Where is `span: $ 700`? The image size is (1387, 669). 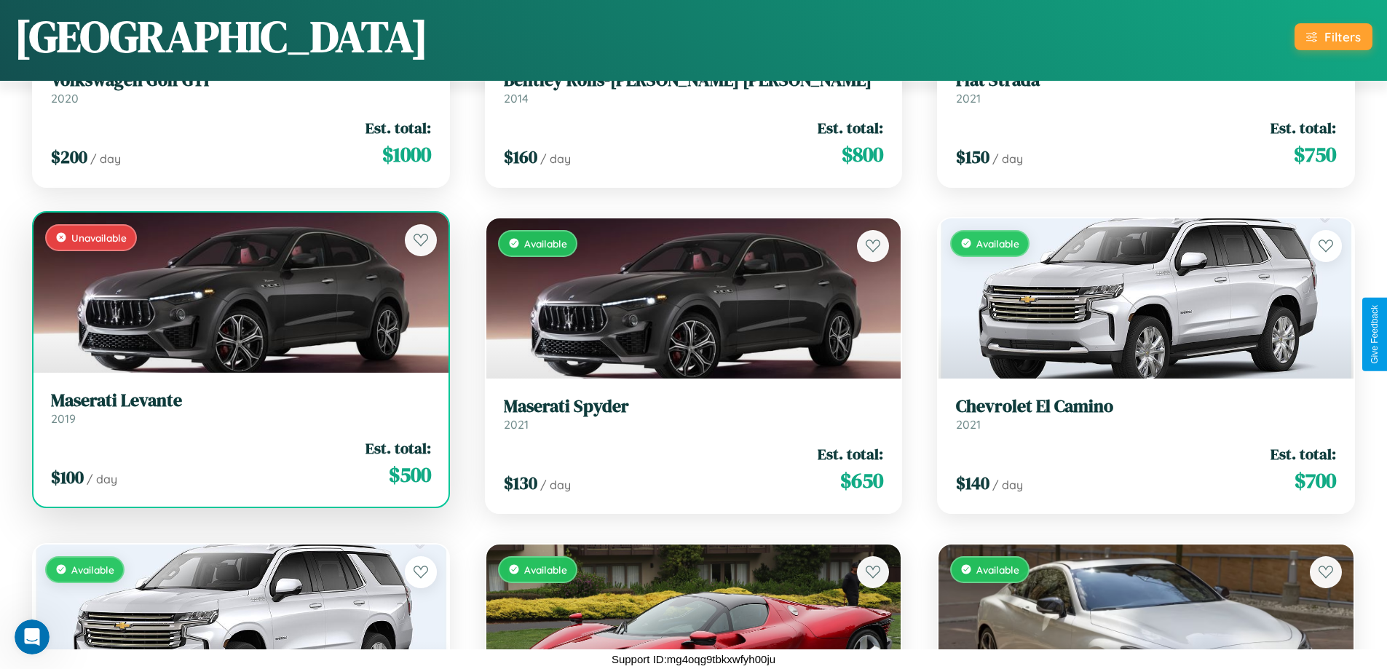 span: $ 700 is located at coordinates (1315, 481).